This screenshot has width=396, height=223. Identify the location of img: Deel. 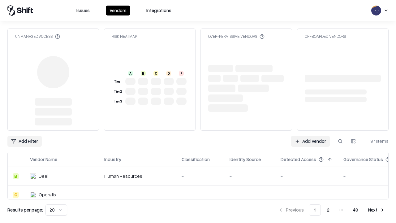
(33, 176).